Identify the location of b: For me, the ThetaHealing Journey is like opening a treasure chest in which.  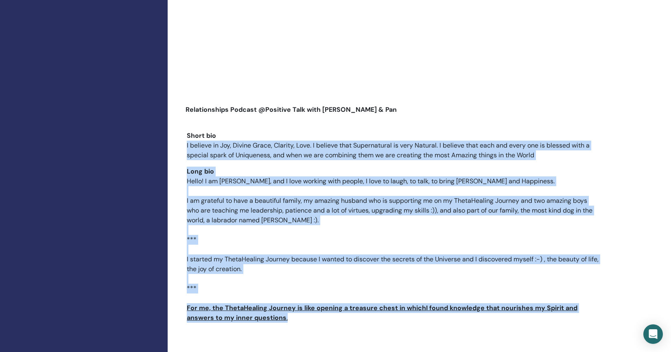
(306, 308).